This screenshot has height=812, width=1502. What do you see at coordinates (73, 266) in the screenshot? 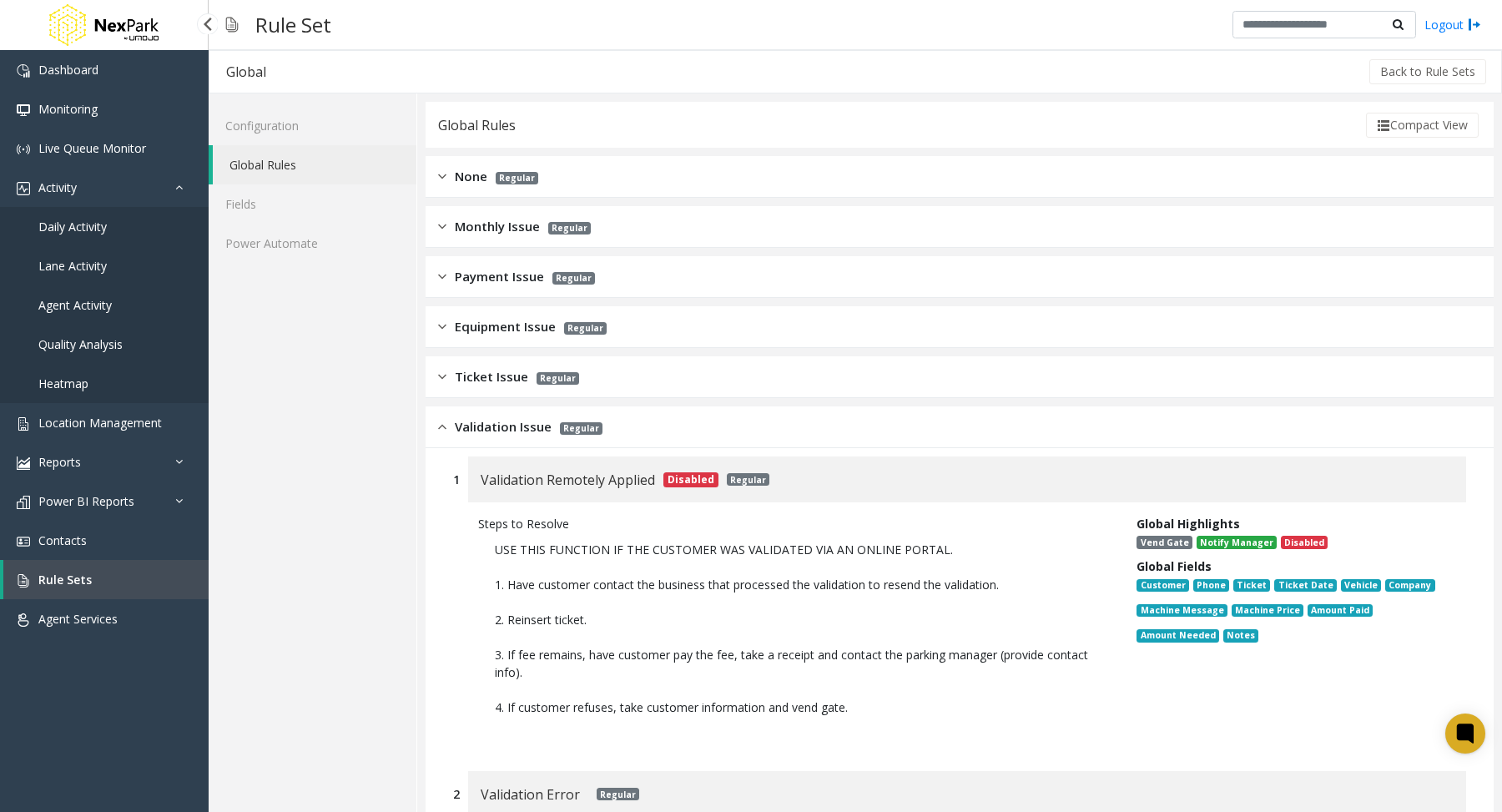
I see `span: Lane Activity` at bounding box center [73, 266].